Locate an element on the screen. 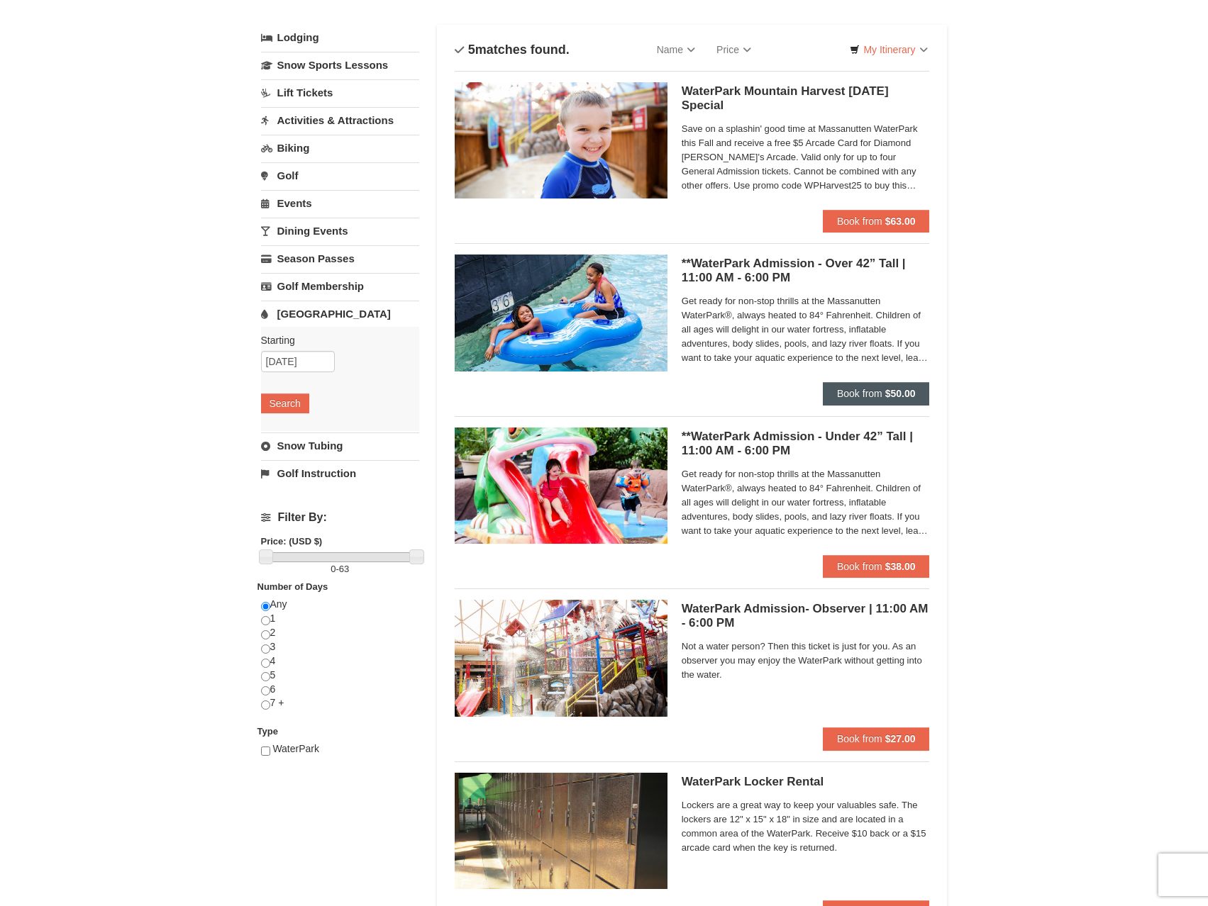  span: 0 is located at coordinates (333, 569).